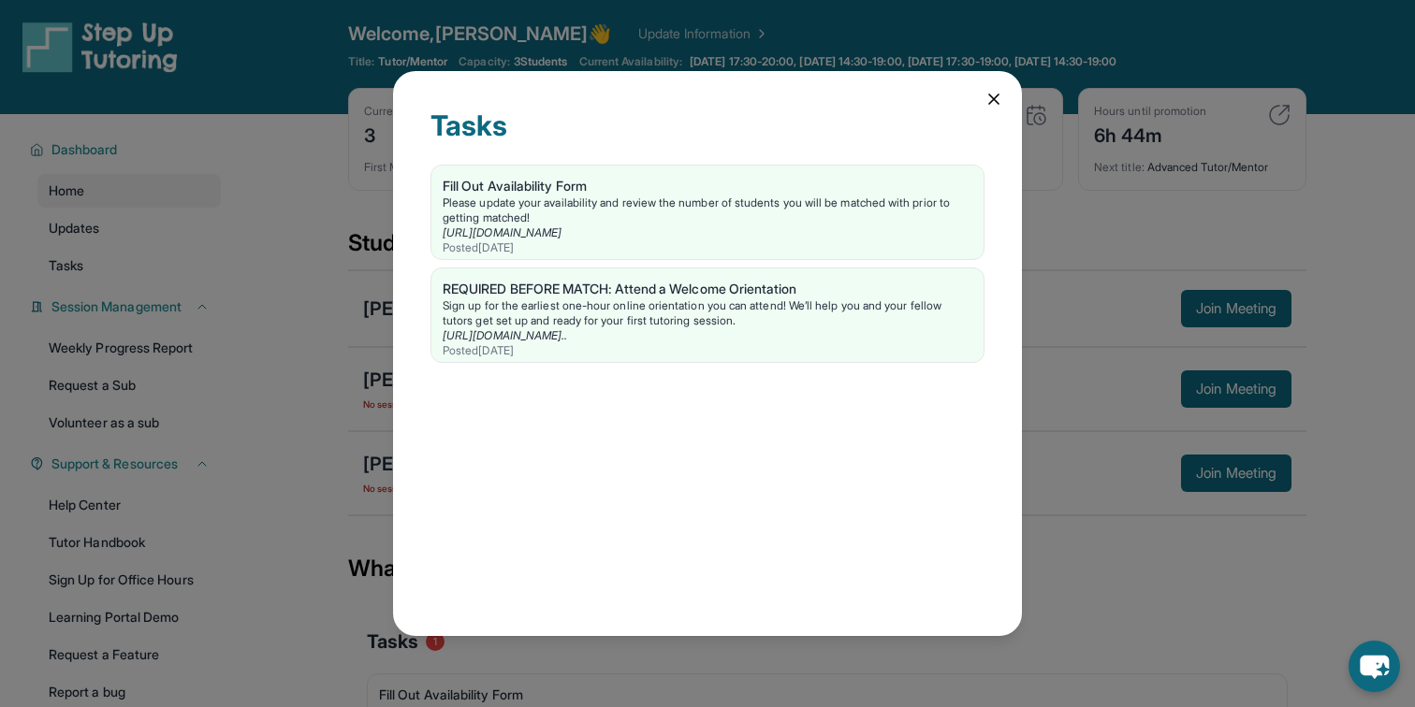 The height and width of the screenshot is (707, 1415). What do you see at coordinates (707, 137) in the screenshot?
I see `div: Tasks` at bounding box center [707, 137].